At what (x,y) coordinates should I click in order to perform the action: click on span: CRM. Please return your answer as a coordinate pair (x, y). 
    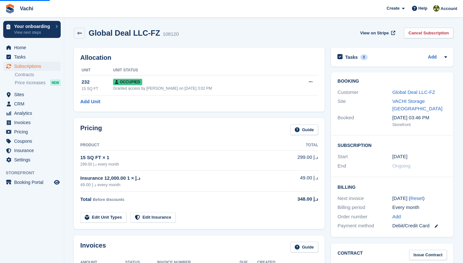
    Looking at the image, I should click on (33, 104).